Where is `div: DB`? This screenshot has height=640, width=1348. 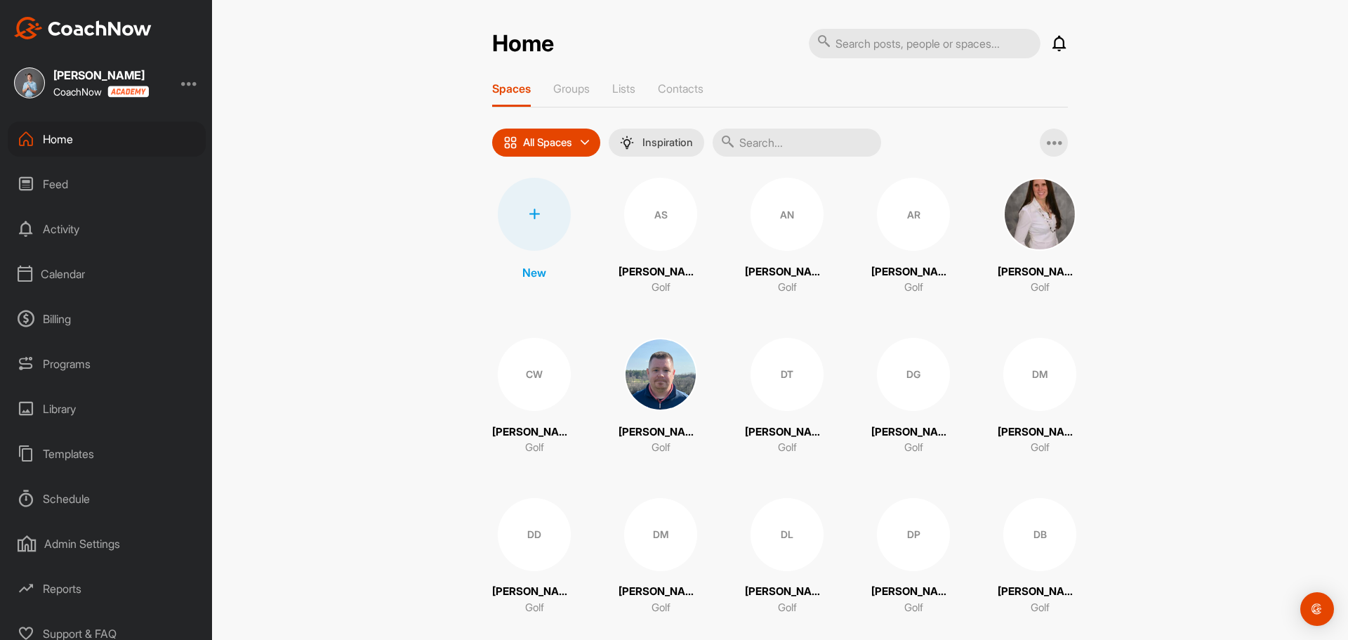 div: DB is located at coordinates (1040, 534).